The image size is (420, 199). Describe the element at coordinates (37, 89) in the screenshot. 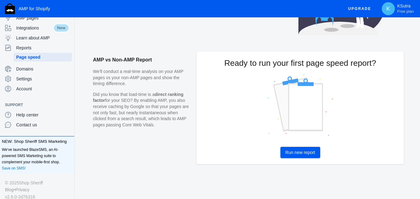

I see `a: Account` at that location.